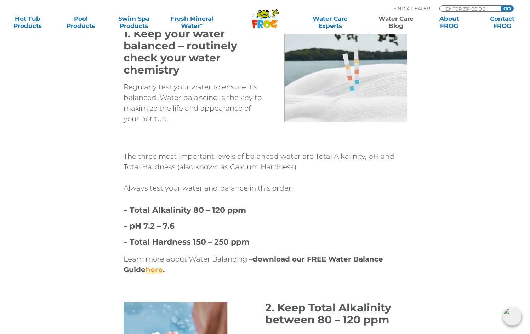 The image size is (530, 334). What do you see at coordinates (28, 22) in the screenshot?
I see `a: Hot TubProducts` at bounding box center [28, 22].